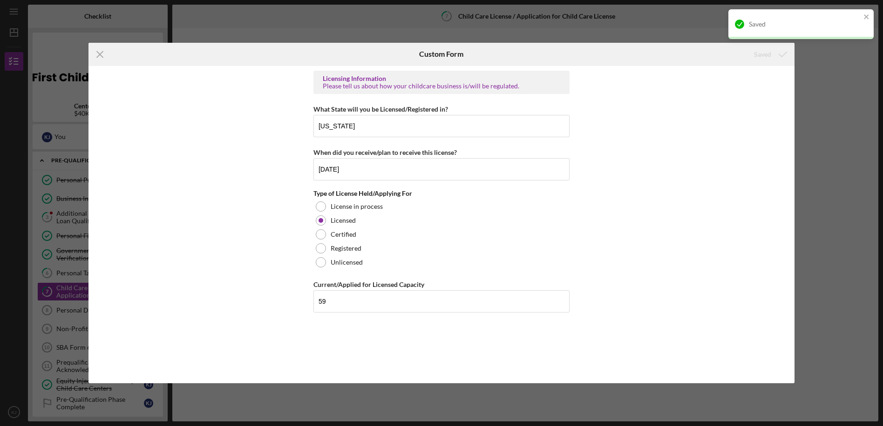  I want to click on label: Certified, so click(343, 235).